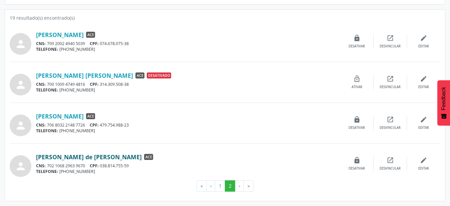  I want to click on div: 702 1068 2963 9670 038.814.755-59, so click(188, 166).